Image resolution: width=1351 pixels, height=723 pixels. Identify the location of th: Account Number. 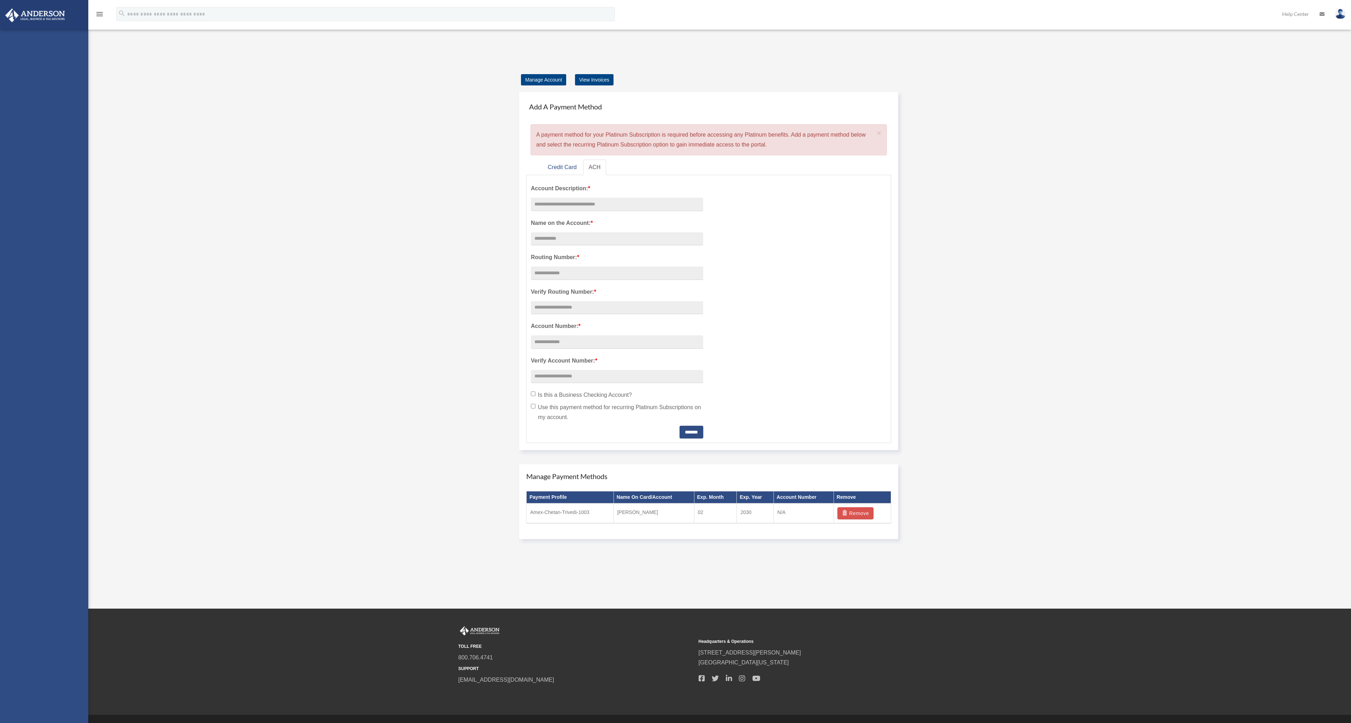
(803, 498).